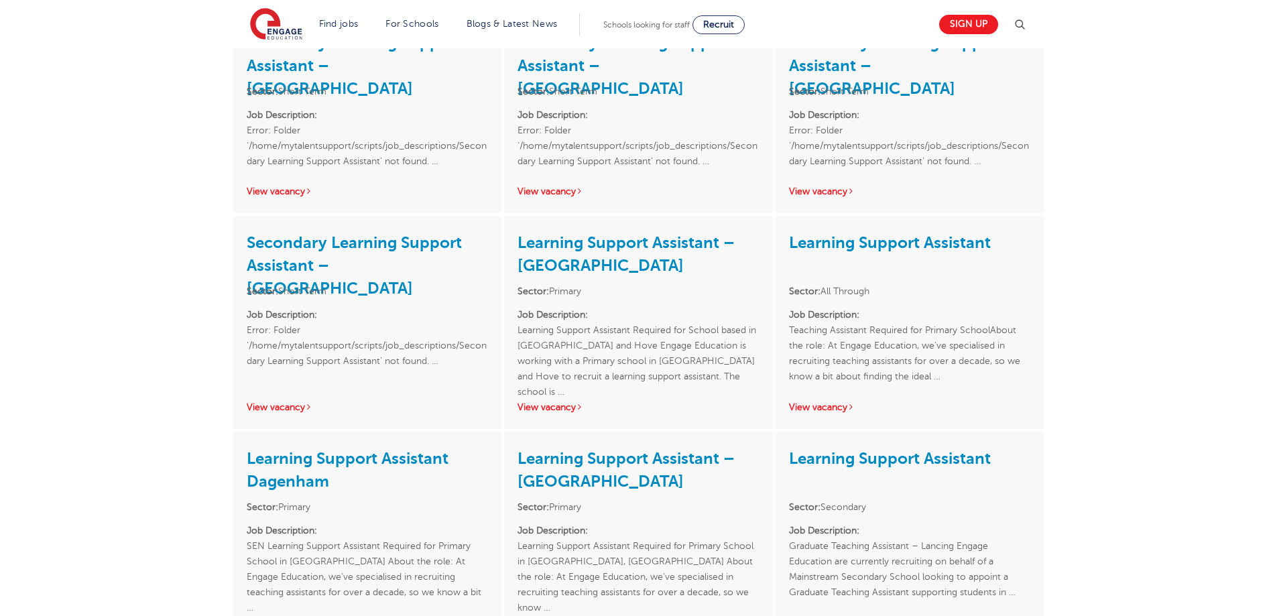 The height and width of the screenshot is (616, 1277). Describe the element at coordinates (347, 470) in the screenshot. I see `a: Learning Support Assistant Dagenham` at that location.